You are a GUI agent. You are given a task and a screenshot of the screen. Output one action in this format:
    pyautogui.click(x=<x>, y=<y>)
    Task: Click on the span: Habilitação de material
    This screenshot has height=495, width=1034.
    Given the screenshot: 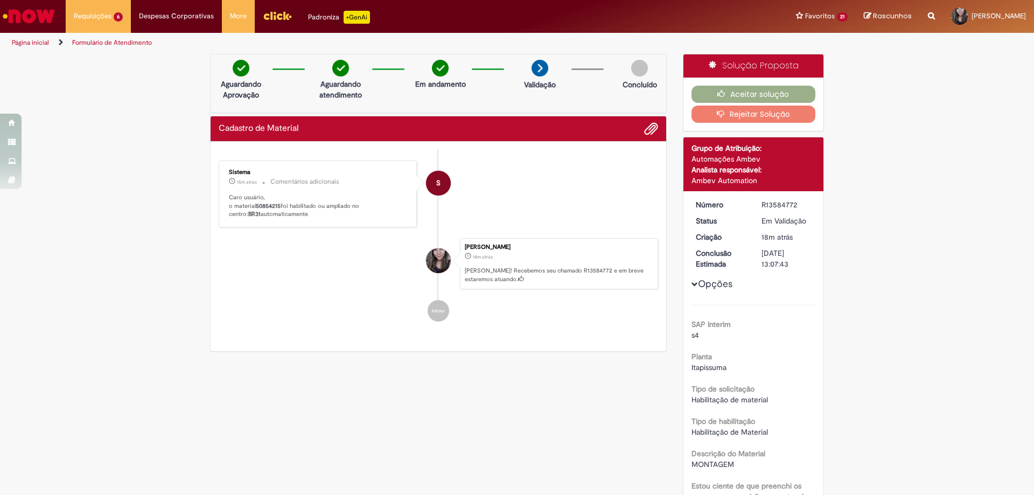 What is the action you would take?
    pyautogui.click(x=730, y=400)
    